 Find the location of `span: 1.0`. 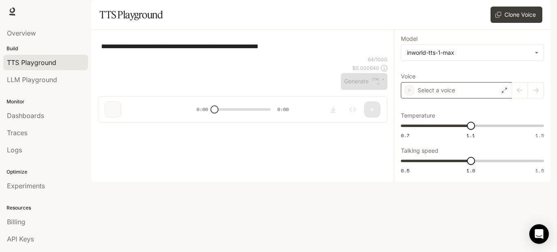

span: 1.0 is located at coordinates (470, 170).